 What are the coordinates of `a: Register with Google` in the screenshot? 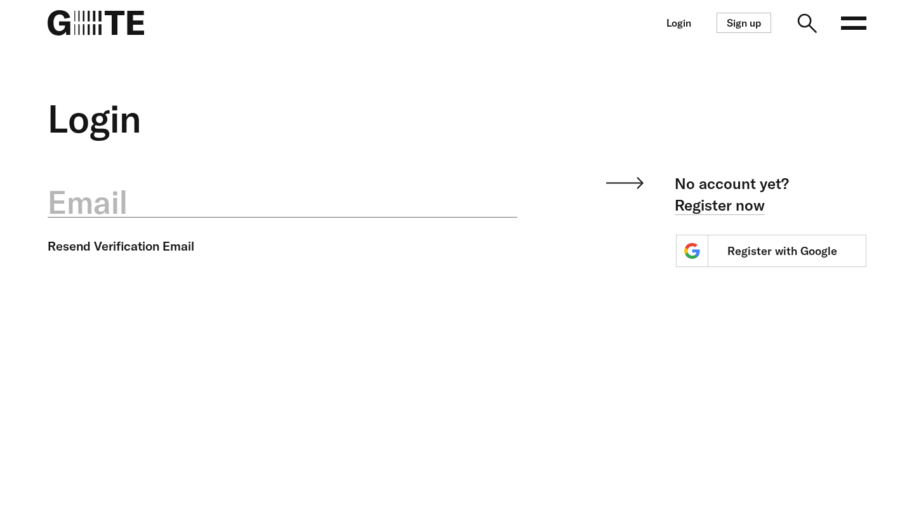 It's located at (771, 251).